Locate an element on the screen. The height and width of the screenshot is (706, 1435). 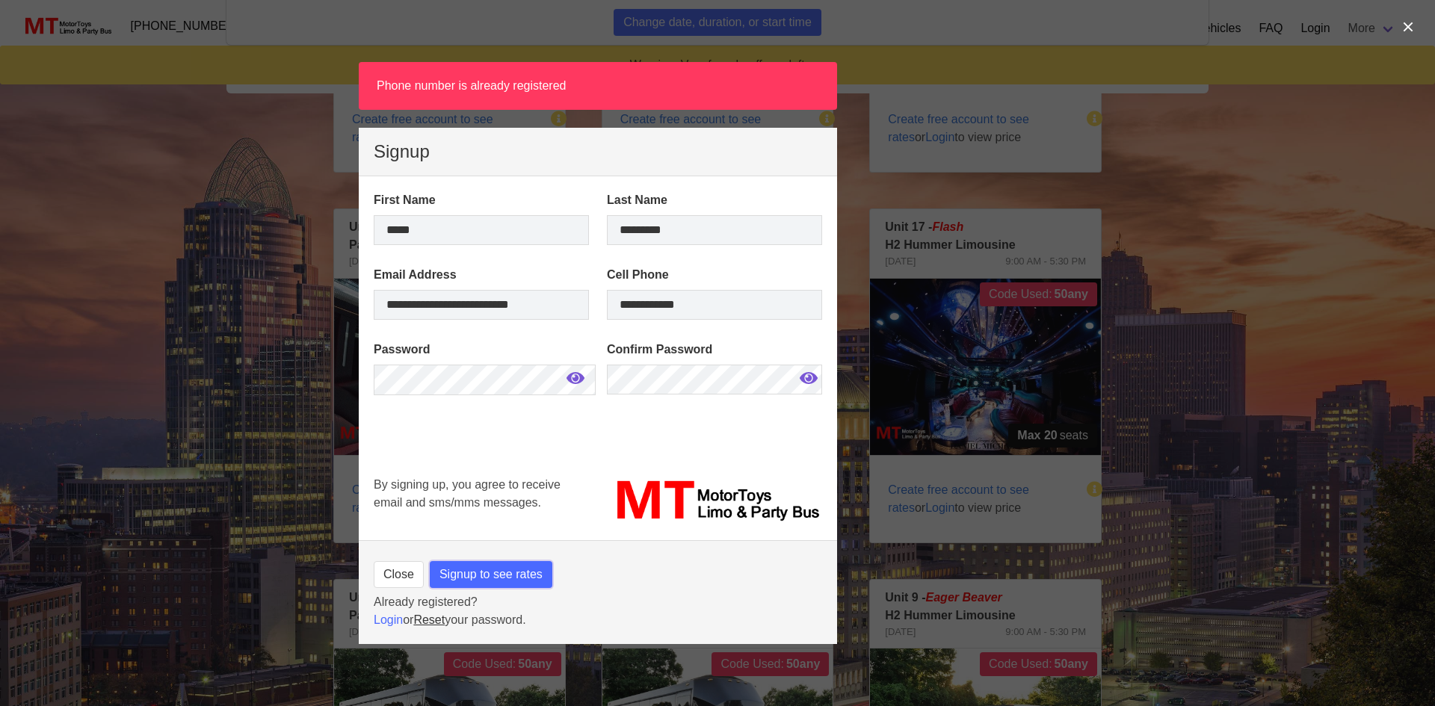
p: Signup is located at coordinates (598, 152).